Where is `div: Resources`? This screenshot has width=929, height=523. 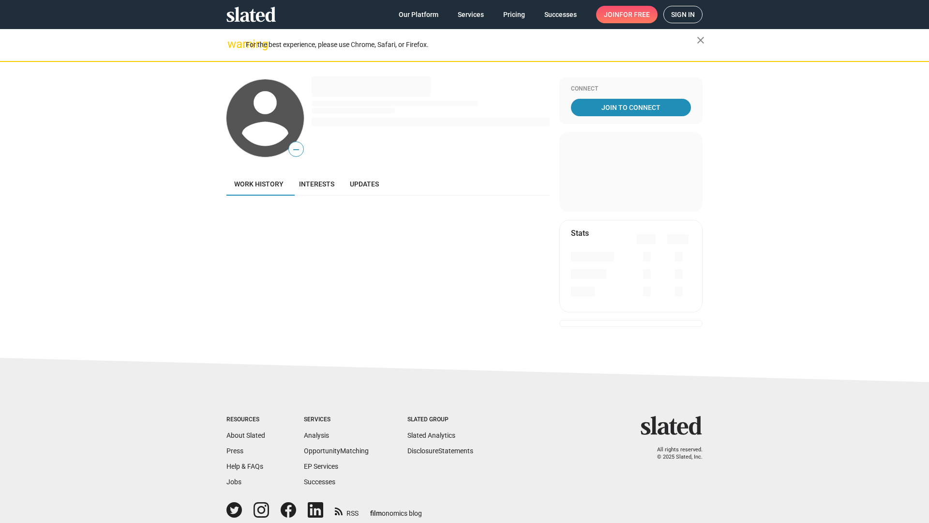 div: Resources is located at coordinates (246, 420).